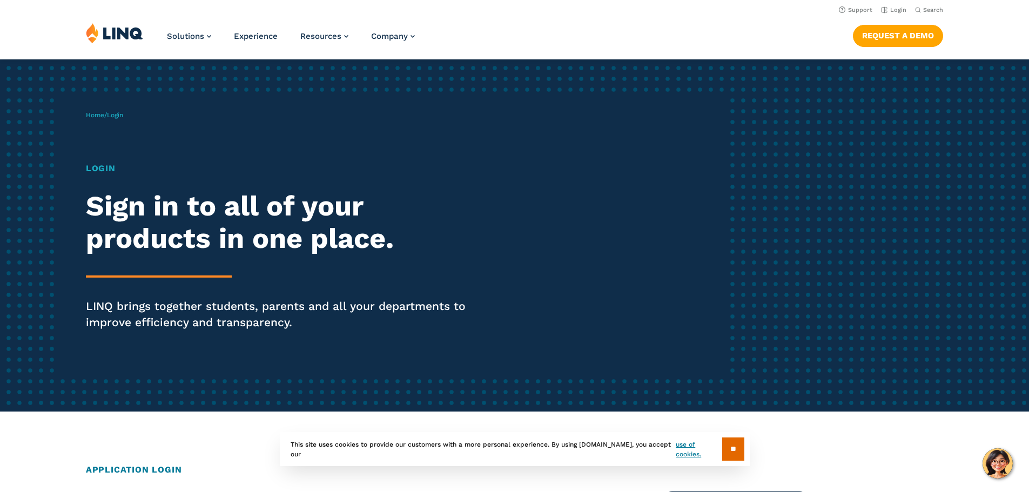 The height and width of the screenshot is (492, 1029). Describe the element at coordinates (291, 41) in the screenshot. I see `nav: Primary Navigation` at that location.